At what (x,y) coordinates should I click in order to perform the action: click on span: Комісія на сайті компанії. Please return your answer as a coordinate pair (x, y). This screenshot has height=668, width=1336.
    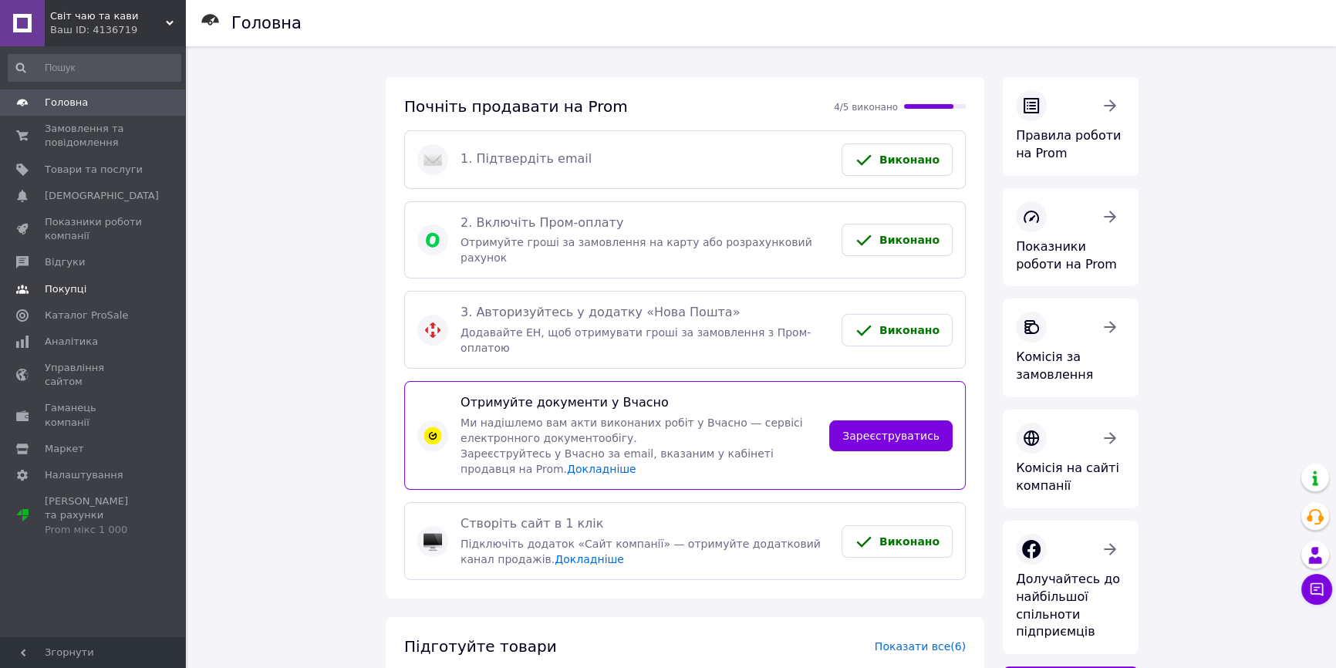
    Looking at the image, I should click on (1068, 477).